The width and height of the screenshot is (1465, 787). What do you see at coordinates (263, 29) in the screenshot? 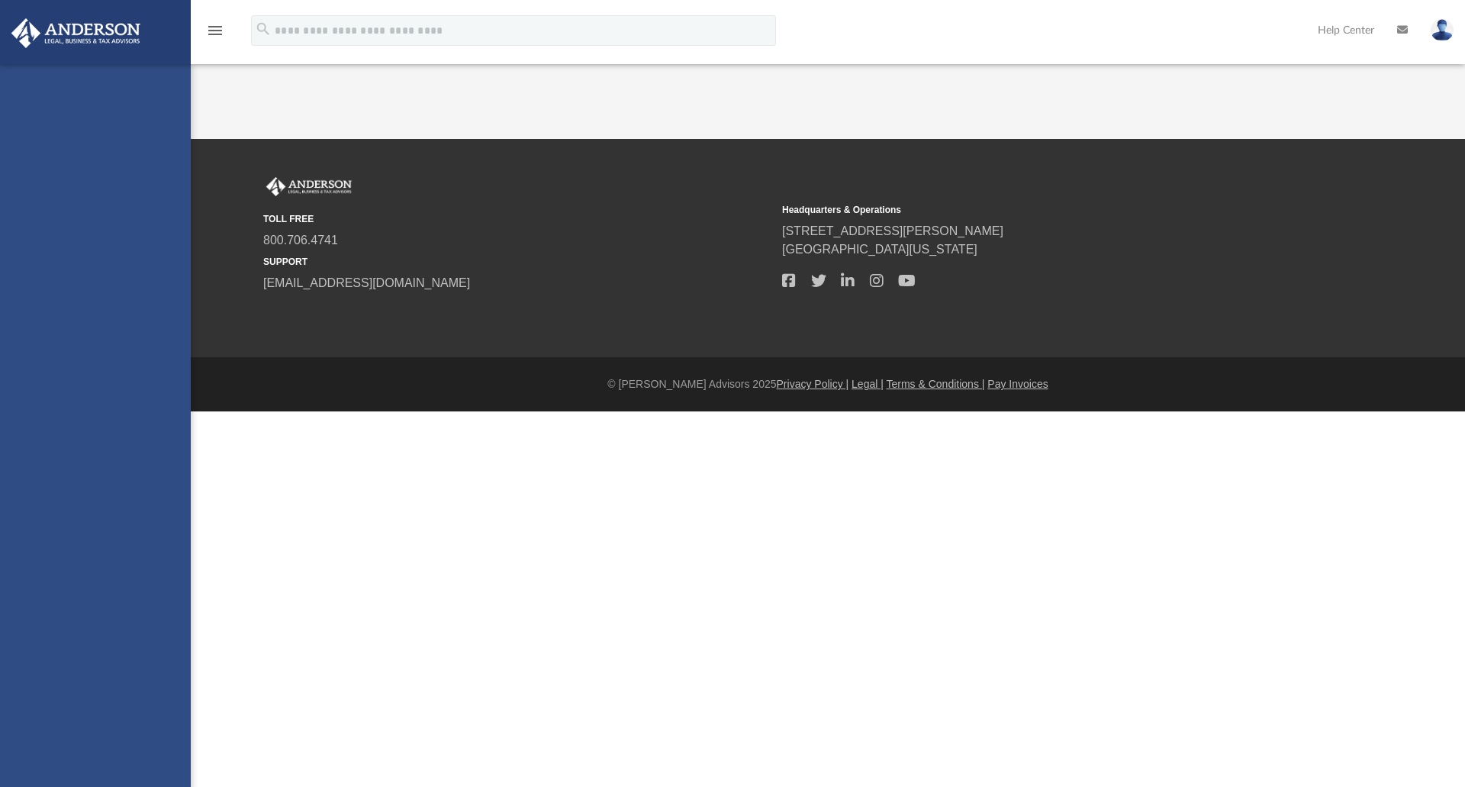
I see `i: search` at bounding box center [263, 29].